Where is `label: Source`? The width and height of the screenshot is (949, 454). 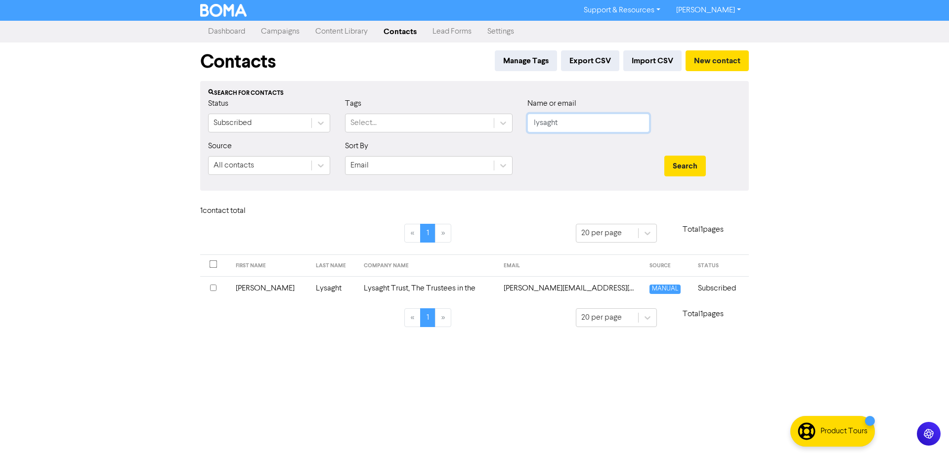 label: Source is located at coordinates (220, 146).